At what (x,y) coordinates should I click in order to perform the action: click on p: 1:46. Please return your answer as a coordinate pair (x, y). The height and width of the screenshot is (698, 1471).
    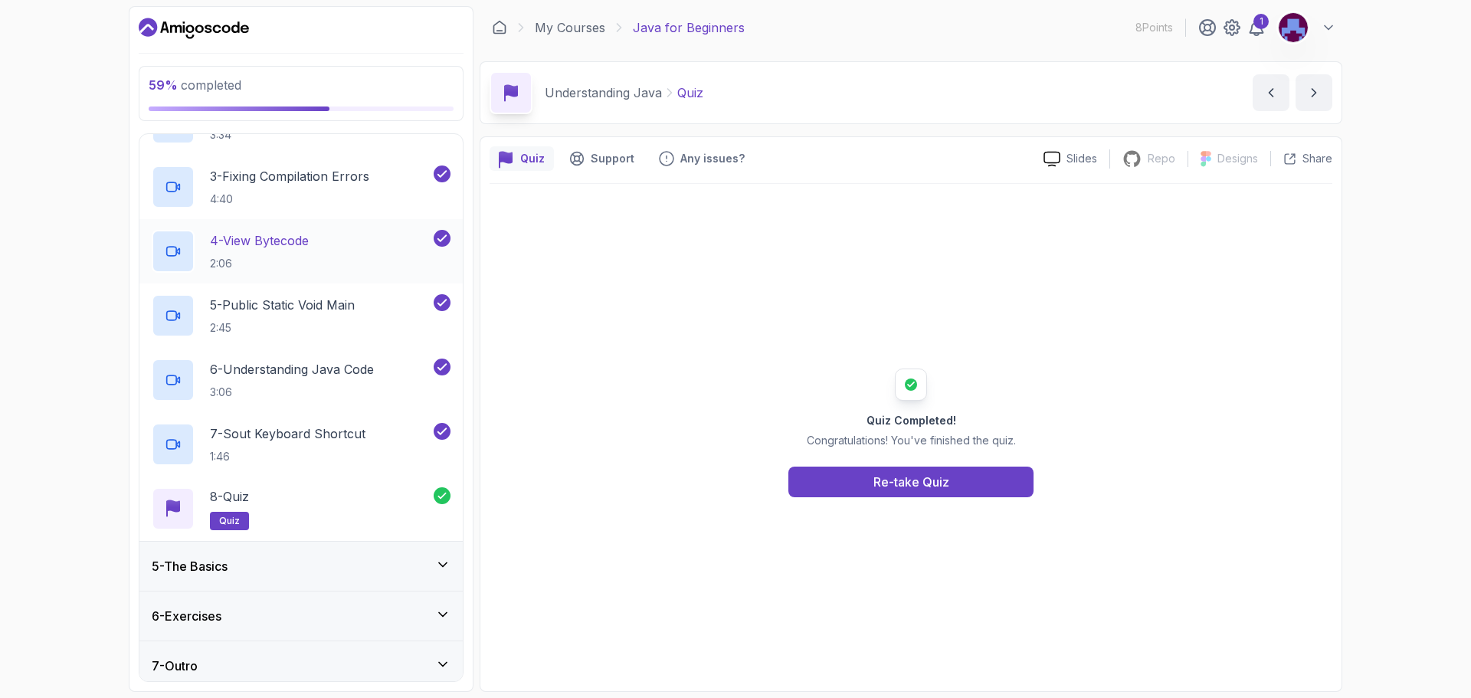
    Looking at the image, I should click on (287, 457).